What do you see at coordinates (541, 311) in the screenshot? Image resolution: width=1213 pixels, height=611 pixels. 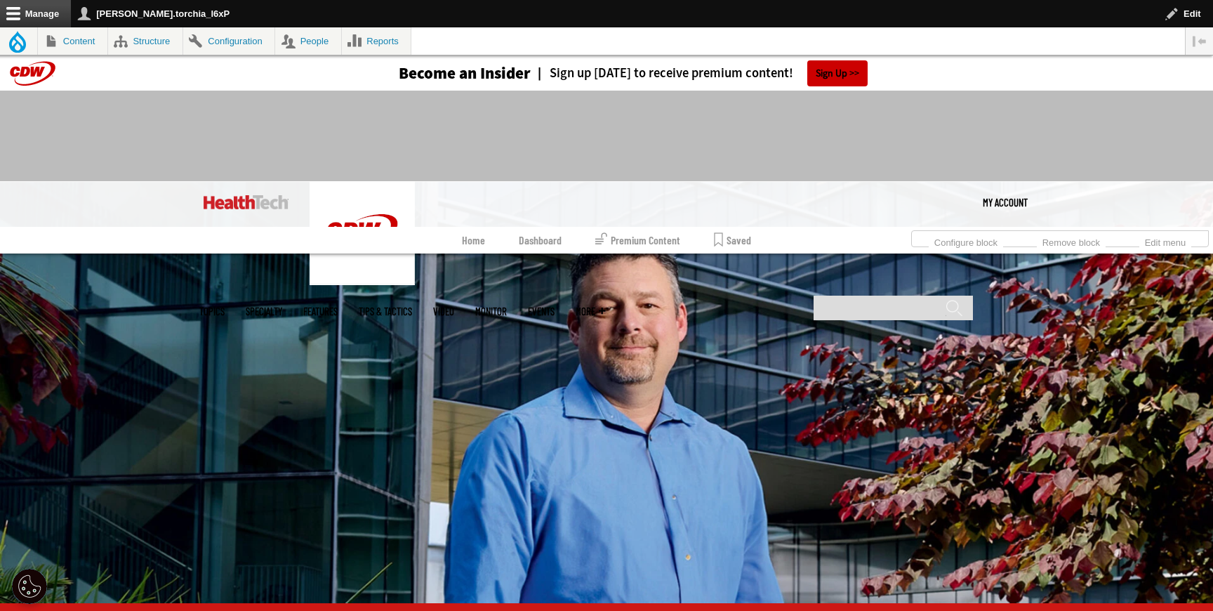 I see `a: Events` at bounding box center [541, 311].